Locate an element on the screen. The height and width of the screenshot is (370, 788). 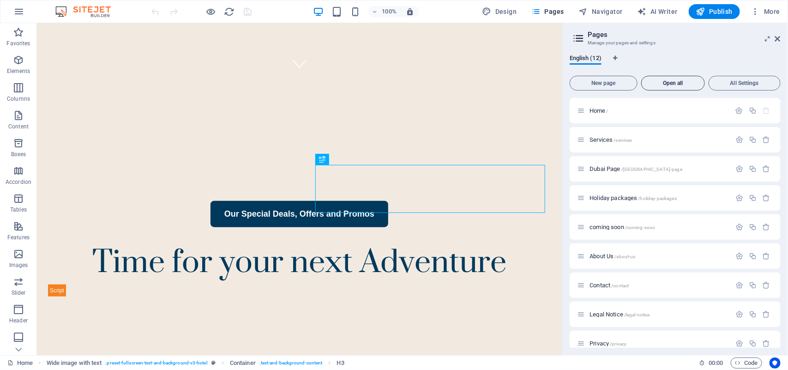
h6: Session time is located at coordinates (711, 363).